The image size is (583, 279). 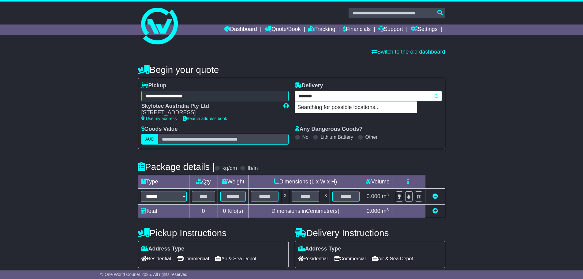 I want to click on span: 0, so click(x=224, y=211).